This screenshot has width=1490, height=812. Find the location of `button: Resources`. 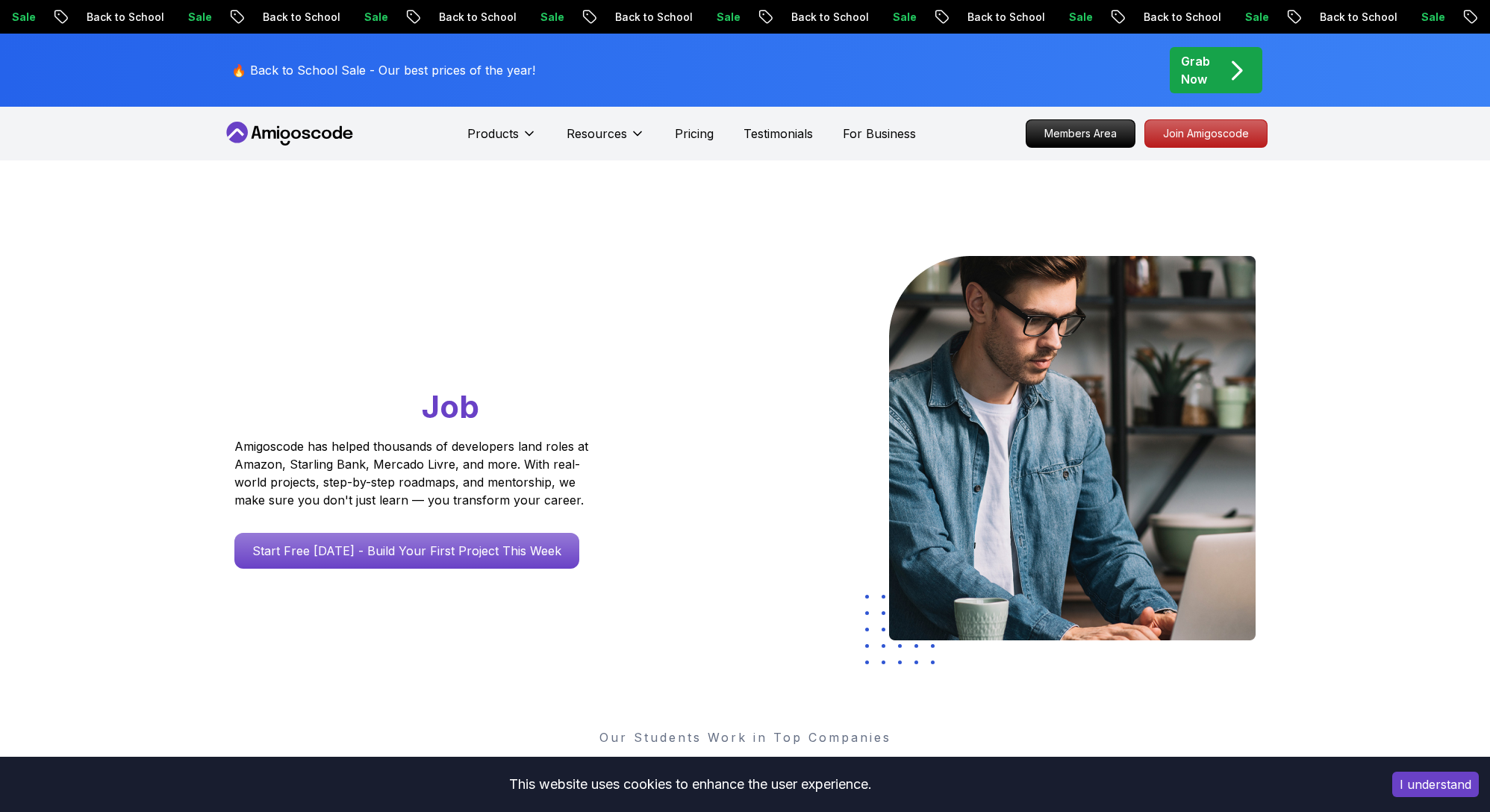

button: Resources is located at coordinates (605, 139).